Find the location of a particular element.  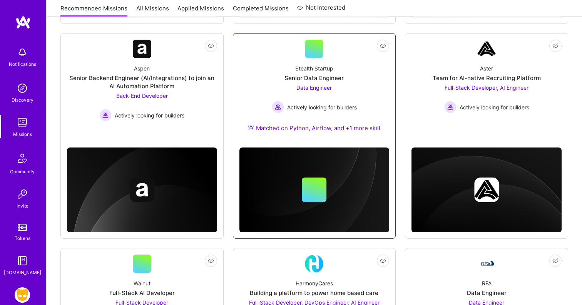

img: logo is located at coordinates (23, 22).